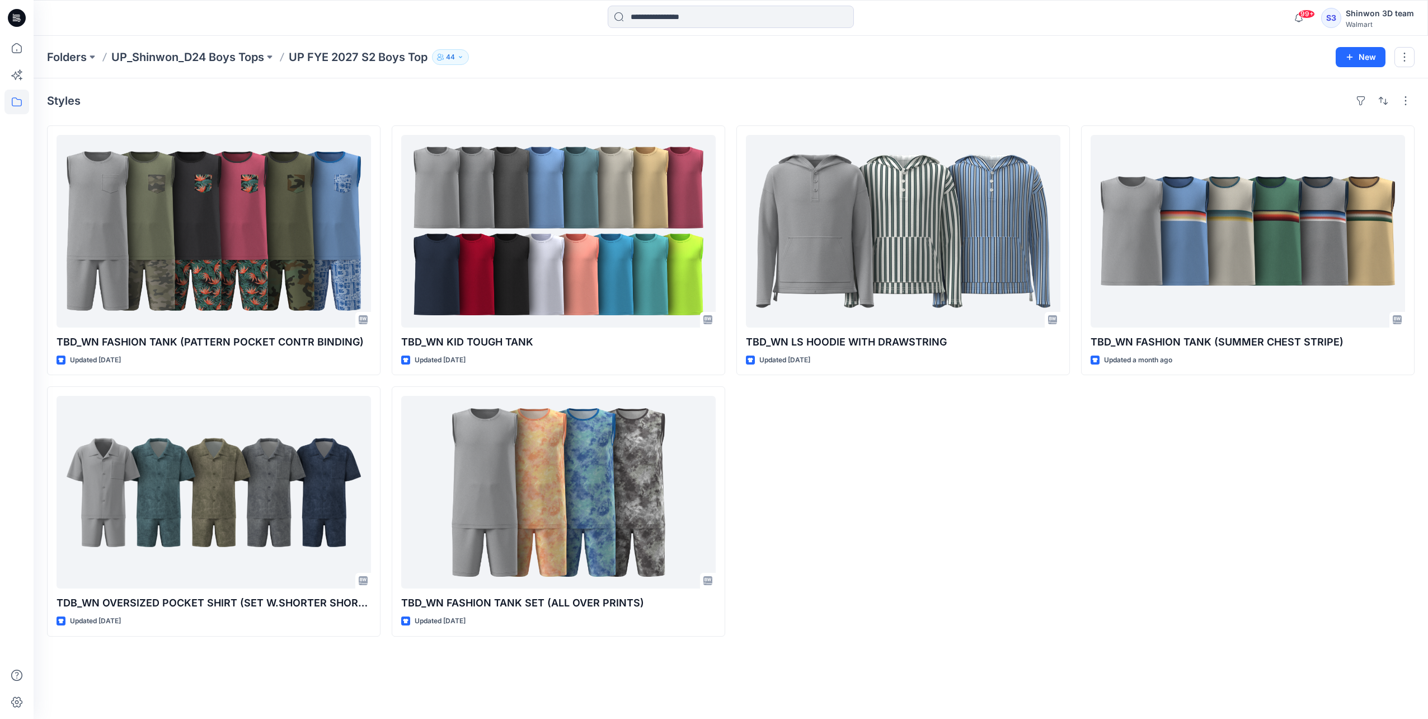 This screenshot has width=1428, height=719. I want to click on p: 44, so click(451, 57).